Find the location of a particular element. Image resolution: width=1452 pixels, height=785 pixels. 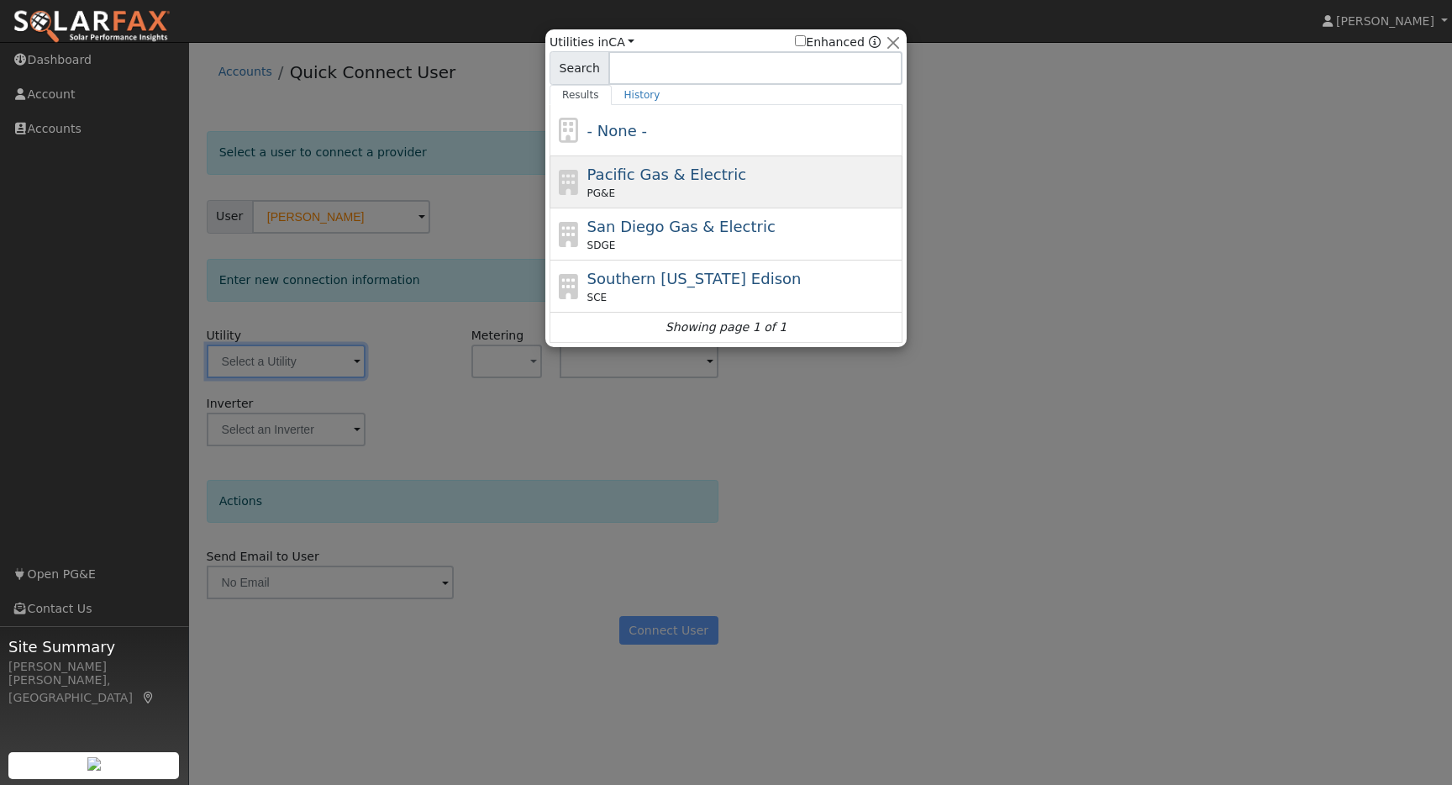

a: Map is located at coordinates (149, 697).